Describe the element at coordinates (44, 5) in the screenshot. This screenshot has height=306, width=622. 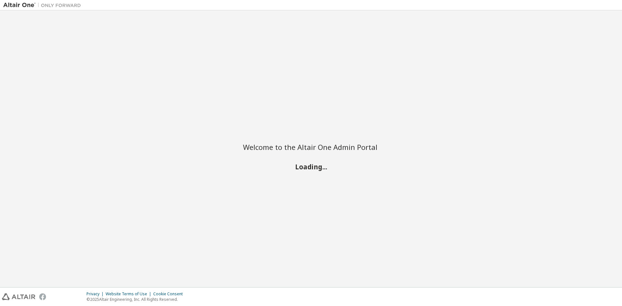
I see `img: Altair One` at that location.